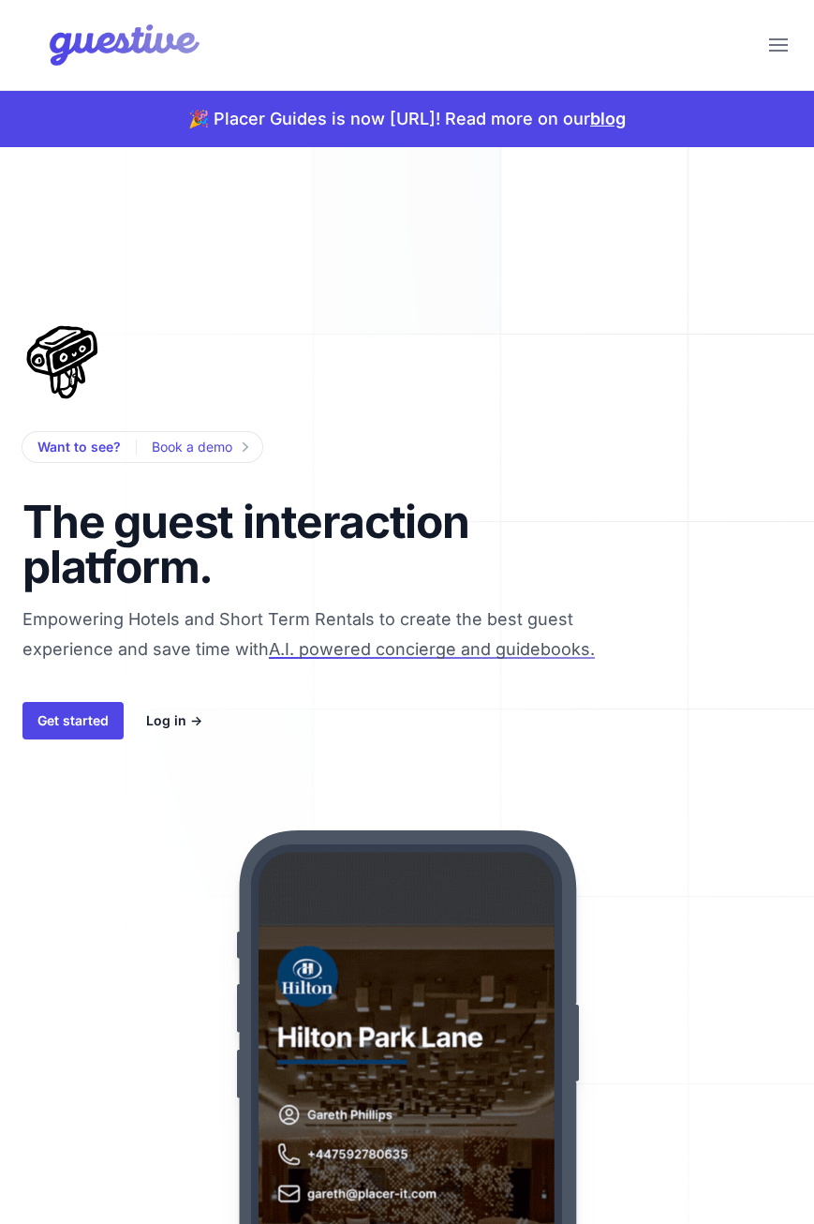 The height and width of the screenshot is (1224, 814). What do you see at coordinates (608, 118) in the screenshot?
I see `a: blog` at bounding box center [608, 118].